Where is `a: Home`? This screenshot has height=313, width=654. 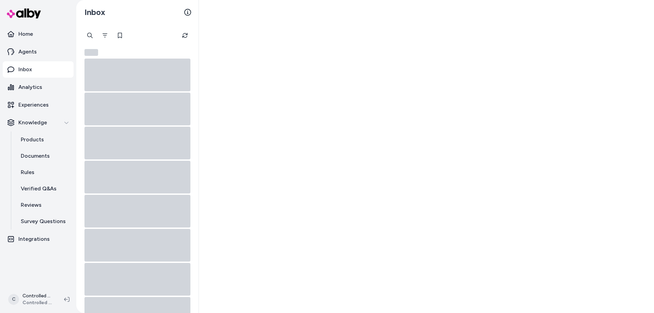
a: Home is located at coordinates (38, 34).